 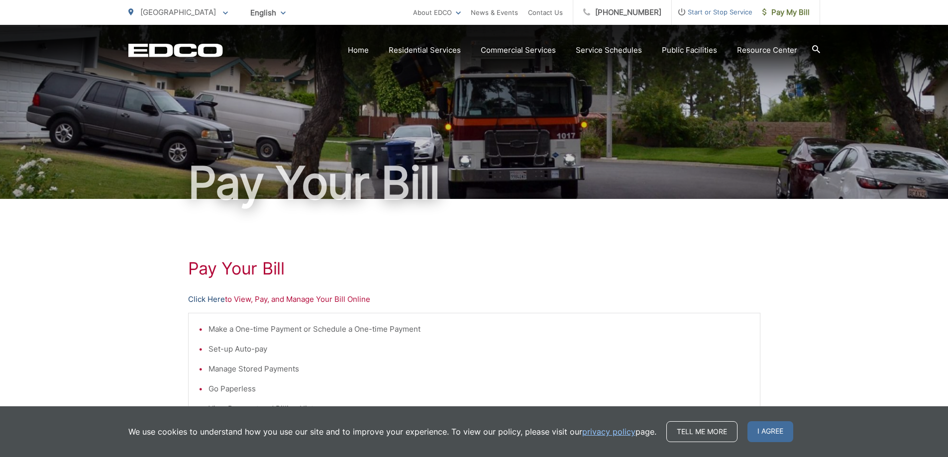 What do you see at coordinates (206, 300) in the screenshot?
I see `a: Click Here` at bounding box center [206, 300].